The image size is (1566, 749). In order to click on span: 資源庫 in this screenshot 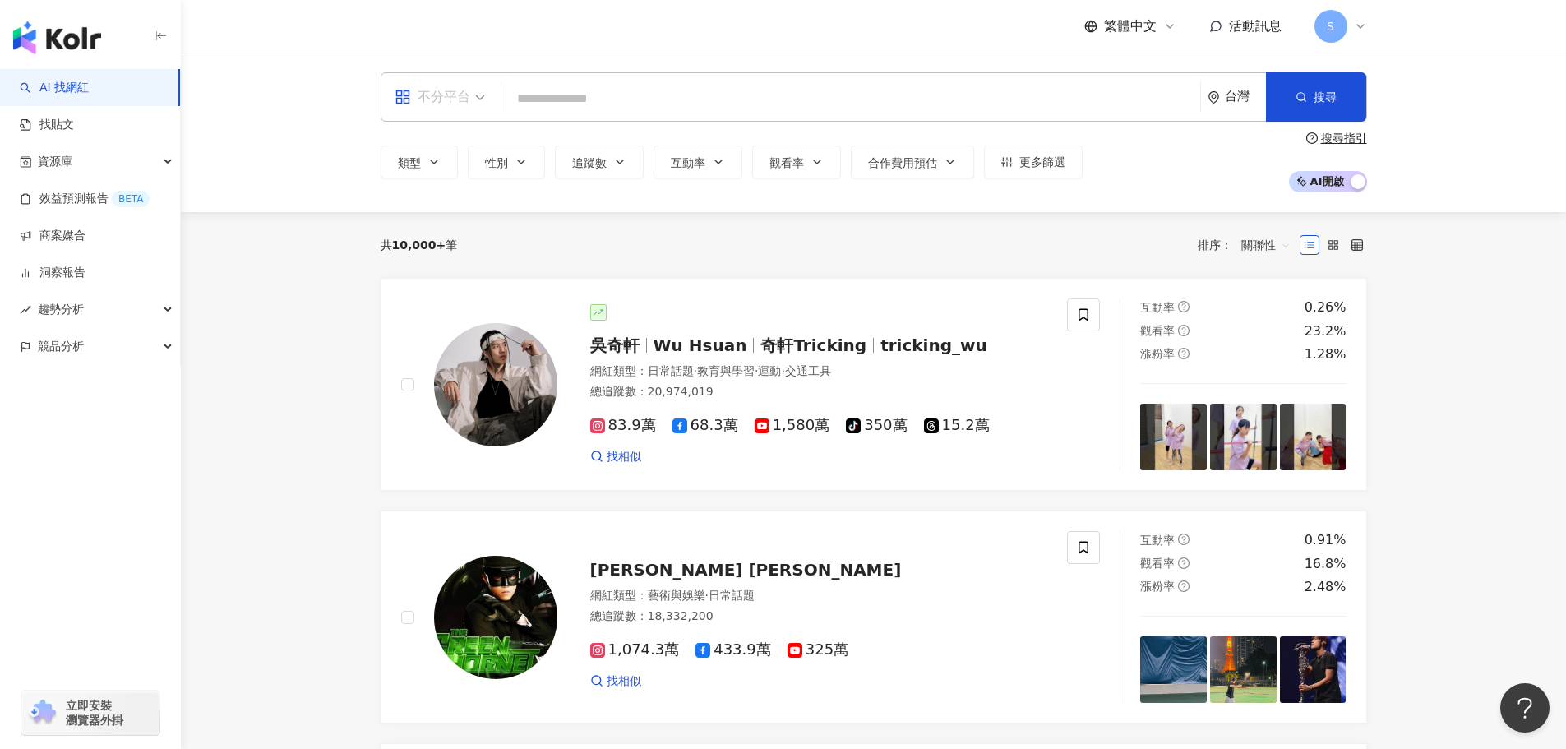, I will do `click(55, 161)`.